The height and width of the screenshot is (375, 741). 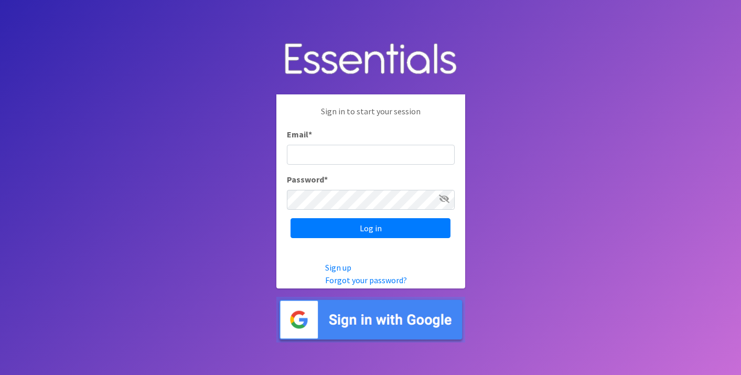 I want to click on img: Sign in with Google, so click(x=371, y=320).